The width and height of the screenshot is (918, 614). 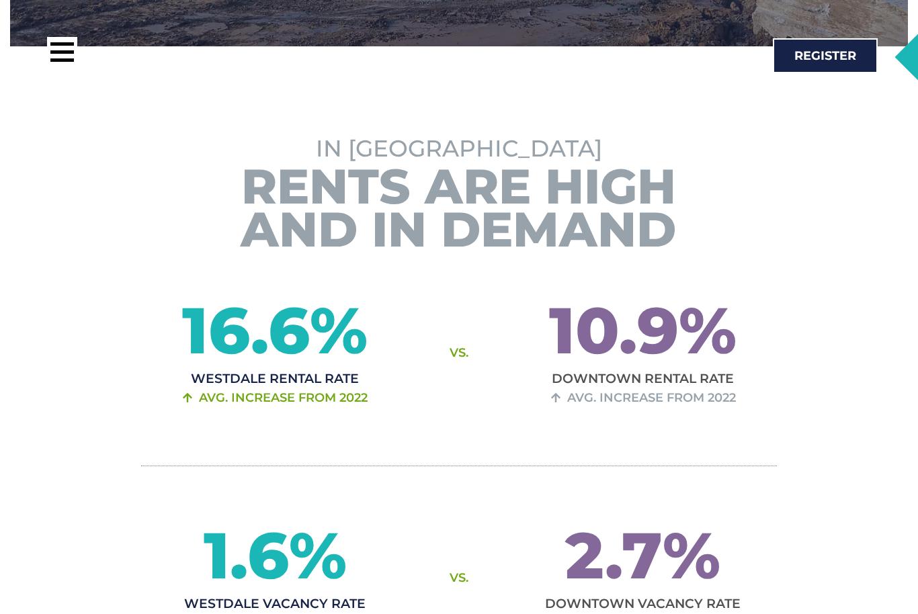 What do you see at coordinates (614, 331) in the screenshot?
I see `span: 10.9` at bounding box center [614, 331].